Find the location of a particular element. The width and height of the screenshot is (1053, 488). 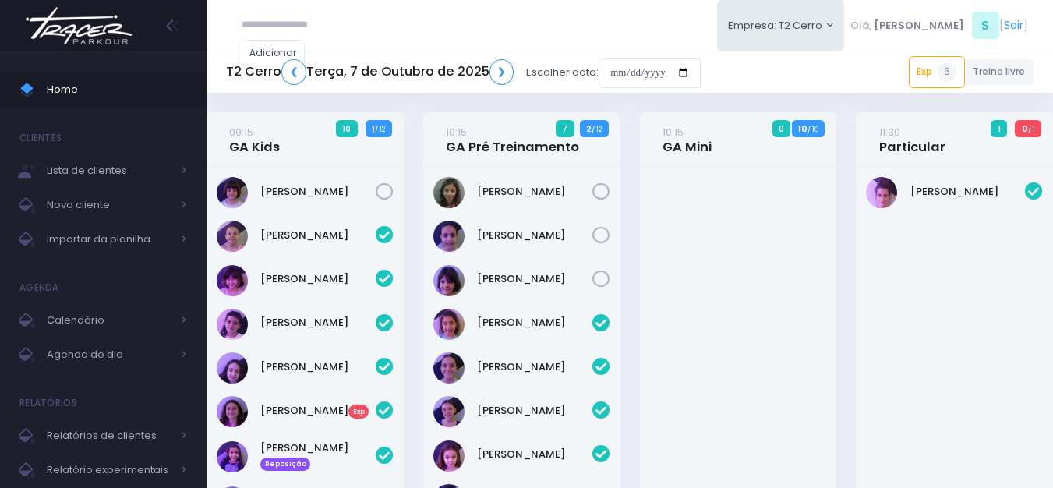

img: Maria Laura Bertazzi is located at coordinates (882, 193).